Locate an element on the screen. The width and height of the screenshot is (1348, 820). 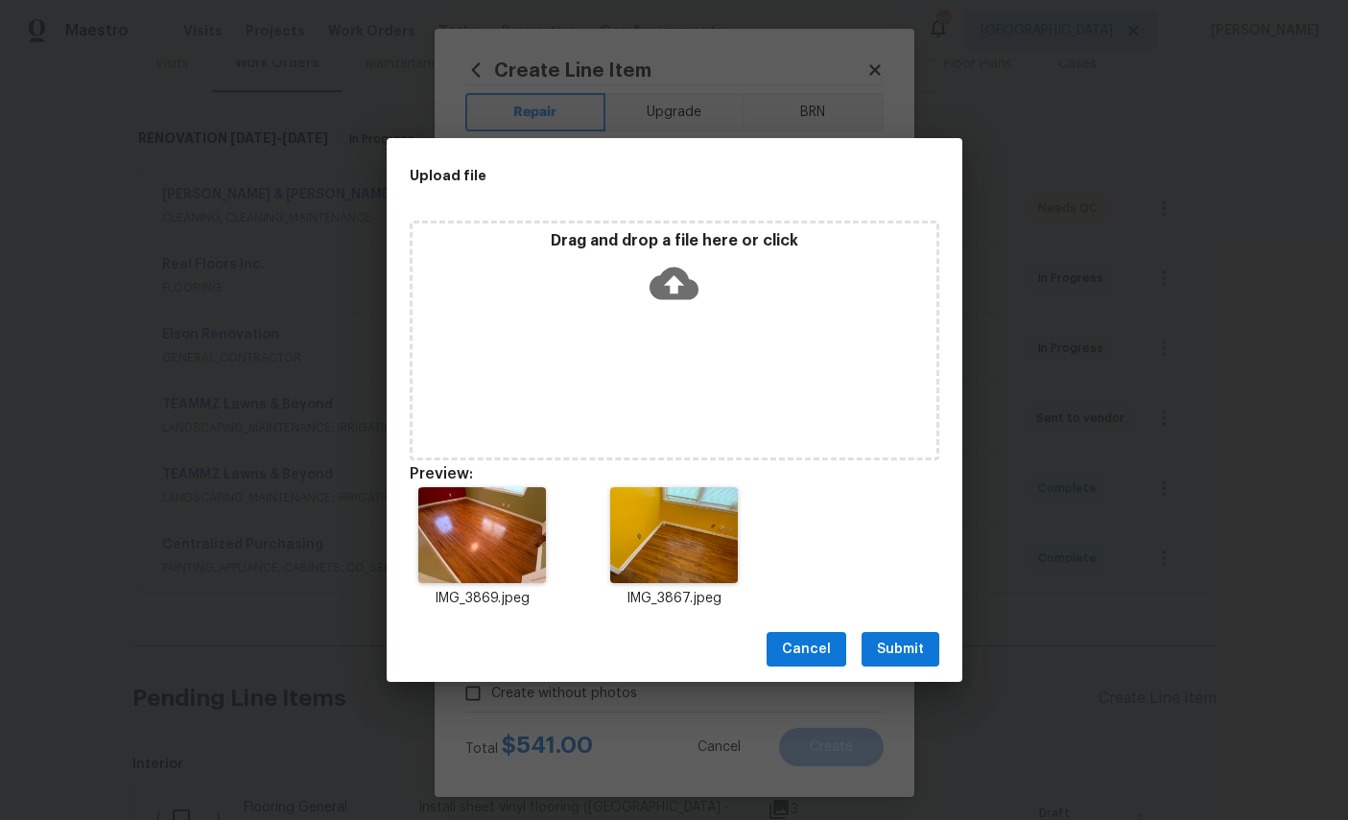
p: Drag and drop a file here or click is located at coordinates (675, 241).